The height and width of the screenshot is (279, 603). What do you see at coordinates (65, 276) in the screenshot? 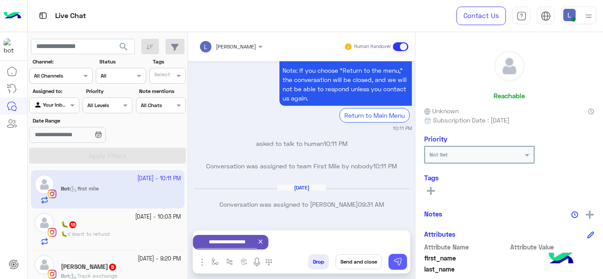
I see `span: Bot` at bounding box center [65, 276].